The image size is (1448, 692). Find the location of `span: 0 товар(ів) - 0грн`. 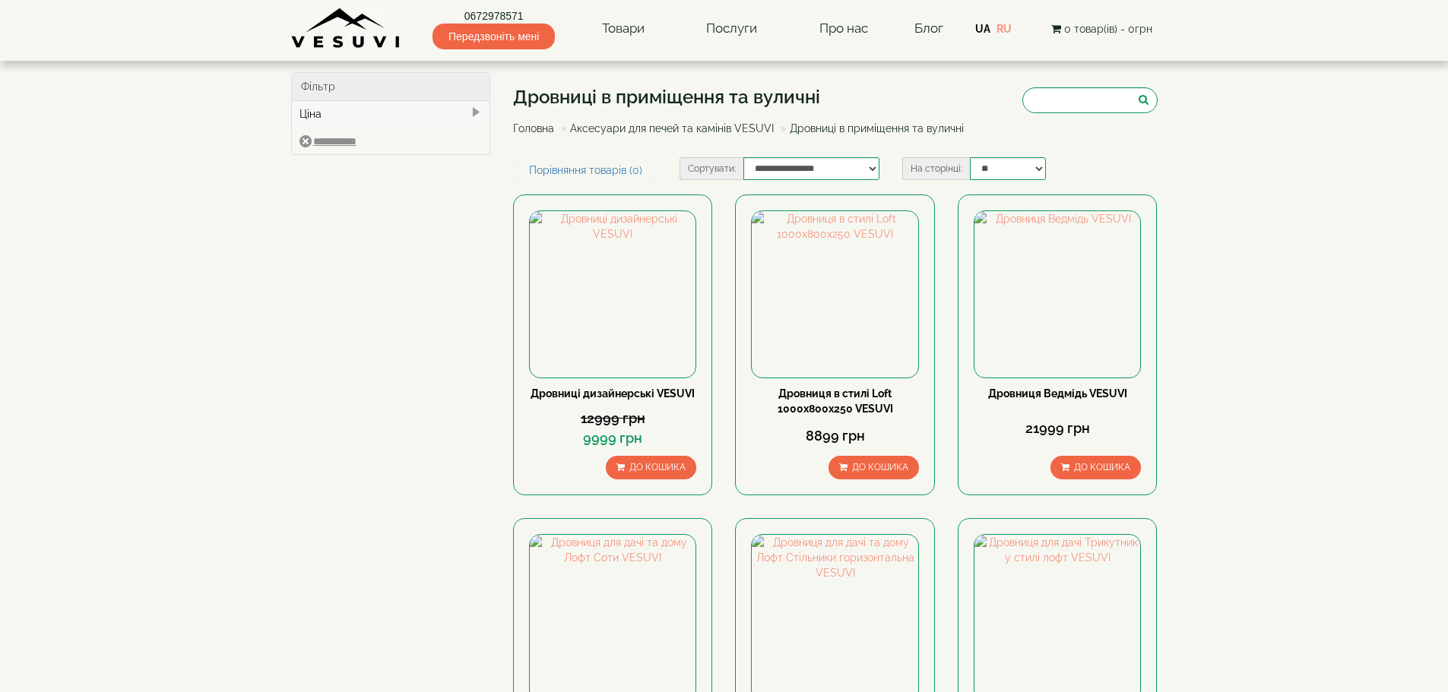

span: 0 товар(ів) - 0грн is located at coordinates (1108, 29).